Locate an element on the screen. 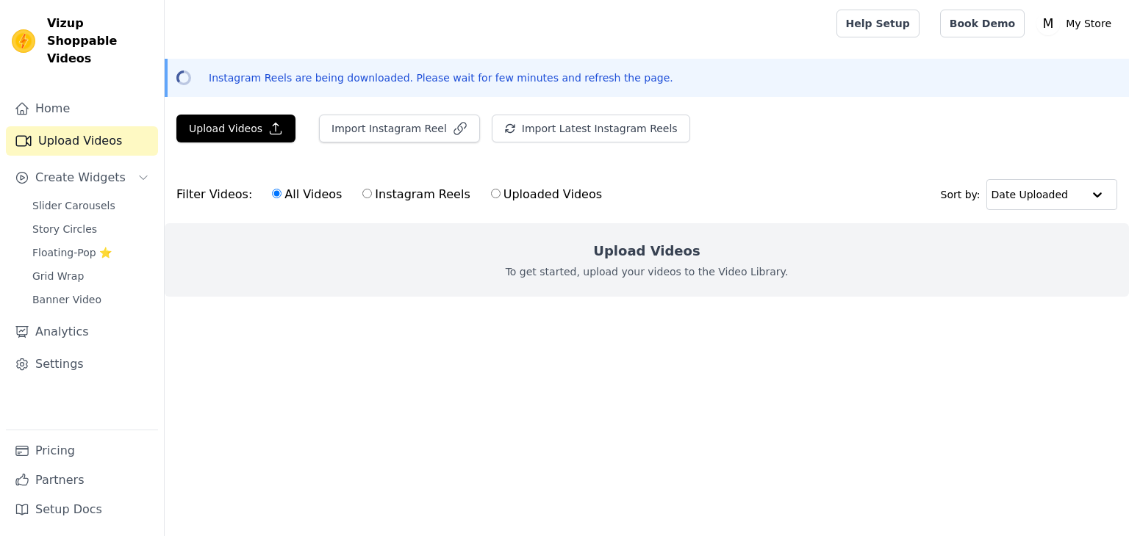 Image resolution: width=1129 pixels, height=536 pixels. a: Upload Videos is located at coordinates (82, 141).